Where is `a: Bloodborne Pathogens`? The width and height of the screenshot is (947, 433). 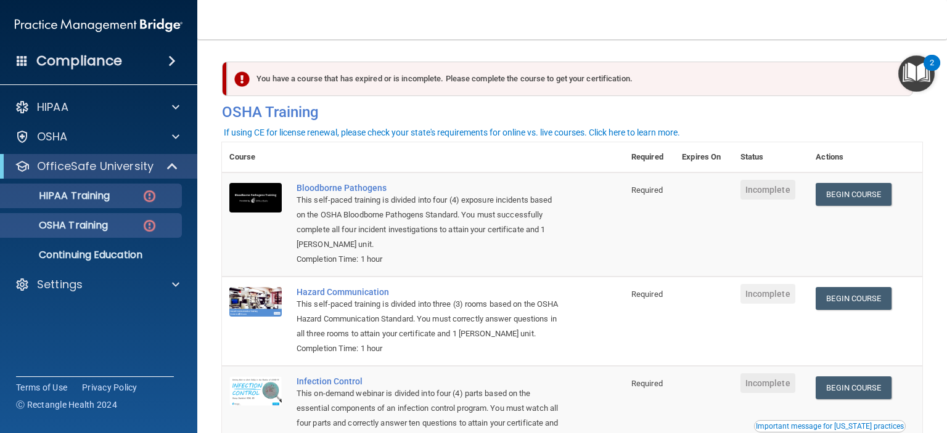 a: Bloodborne Pathogens is located at coordinates (429, 188).